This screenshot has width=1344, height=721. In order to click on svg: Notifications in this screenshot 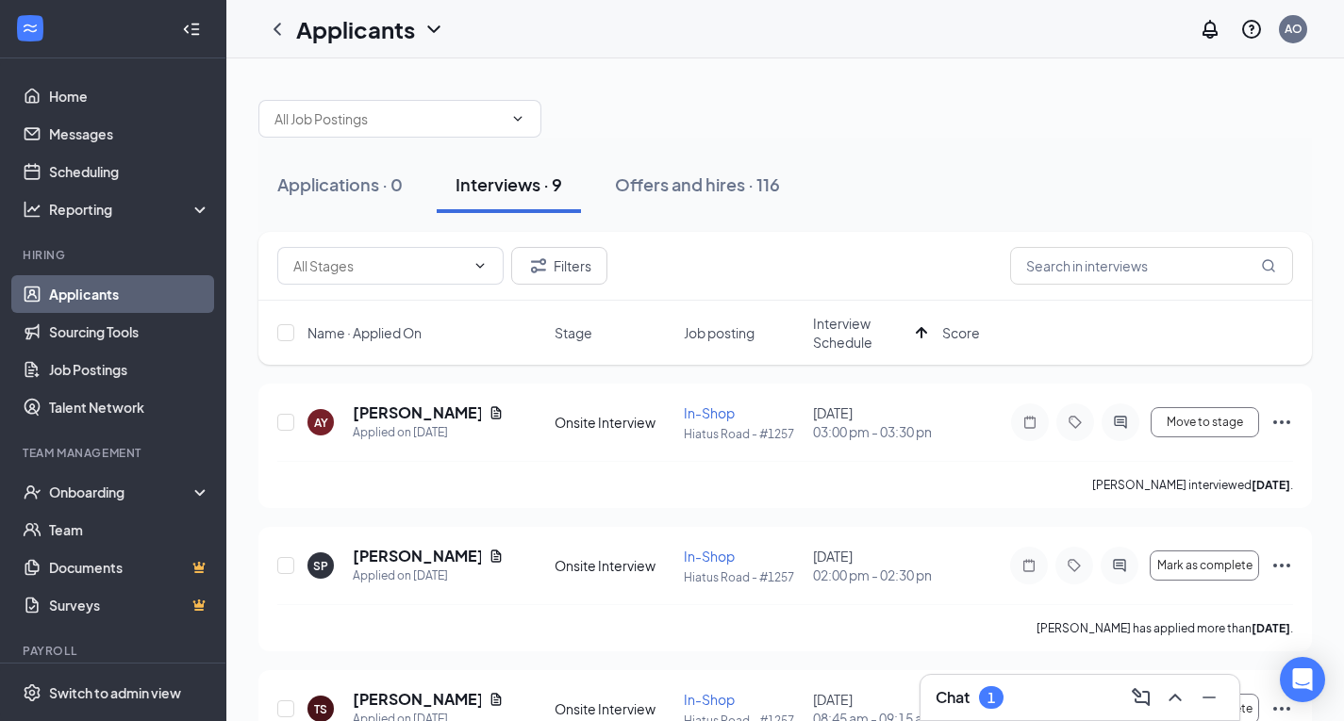, I will do `click(1210, 29)`.